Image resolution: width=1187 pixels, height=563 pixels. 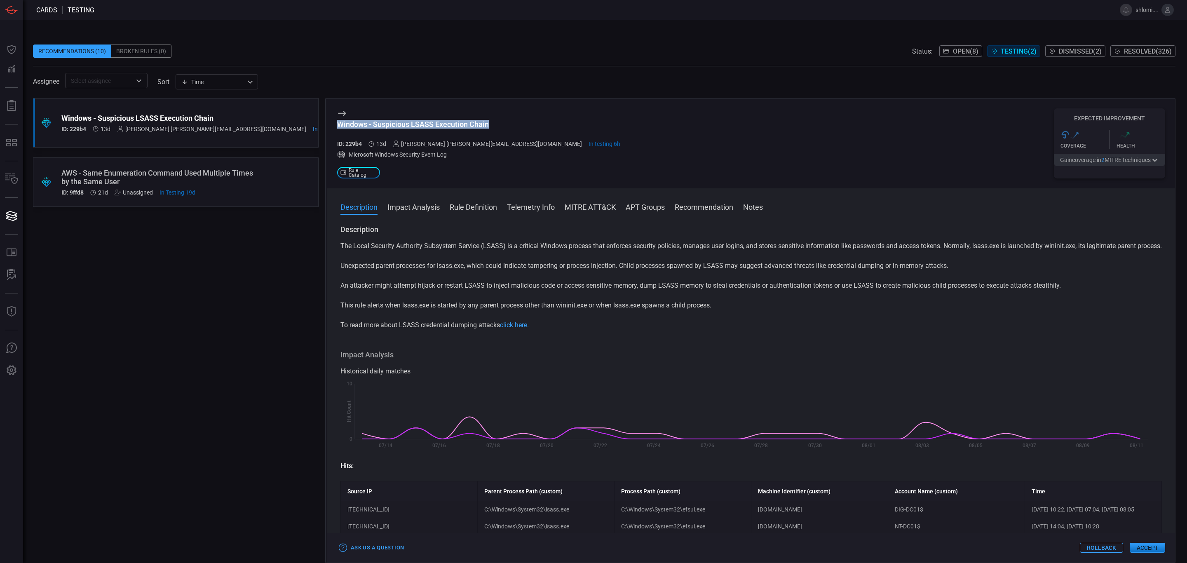 I want to click on div: Broken Rules (0), so click(x=141, y=51).